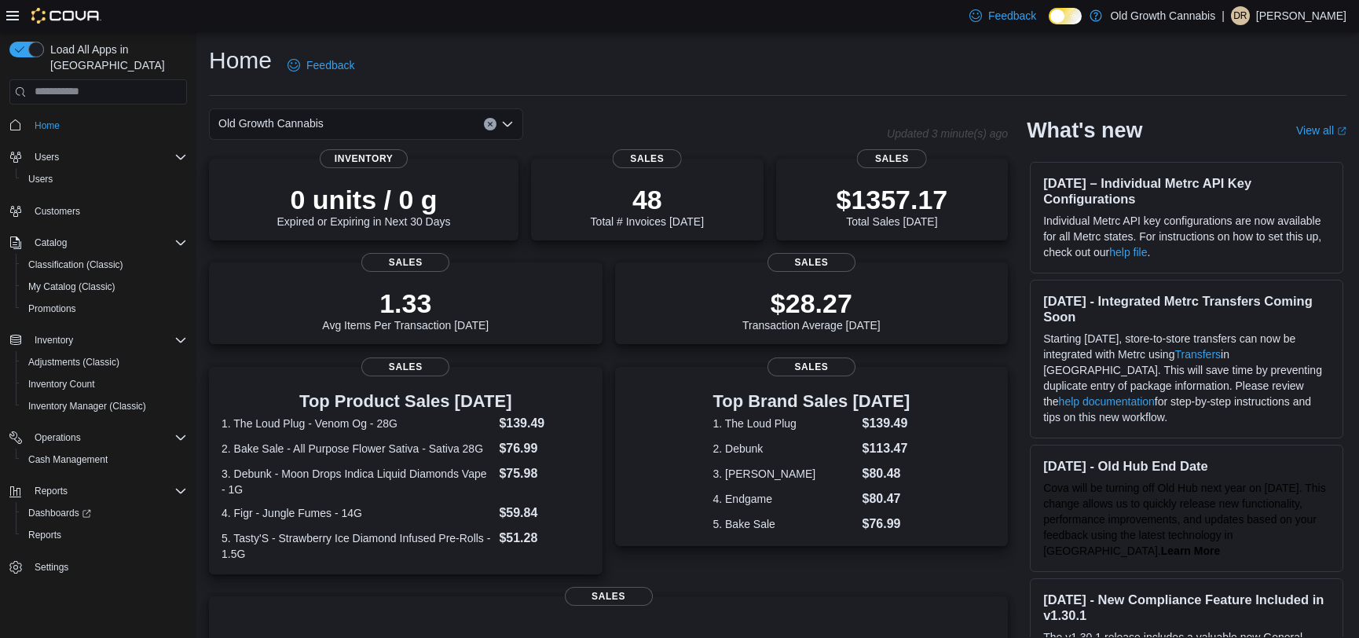  What do you see at coordinates (104, 309) in the screenshot?
I see `button: Promotions` at bounding box center [104, 309].